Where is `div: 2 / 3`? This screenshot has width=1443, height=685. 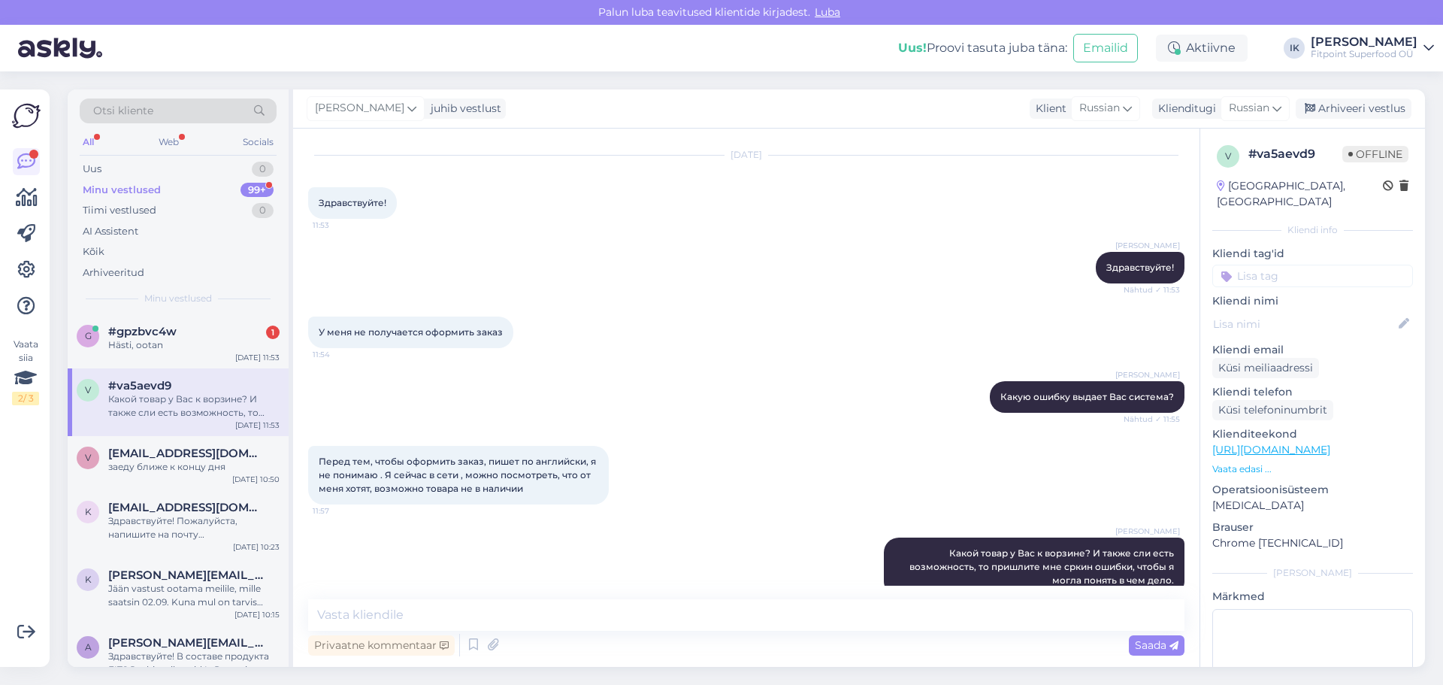
div: 2 / 3 is located at coordinates (26, 398).